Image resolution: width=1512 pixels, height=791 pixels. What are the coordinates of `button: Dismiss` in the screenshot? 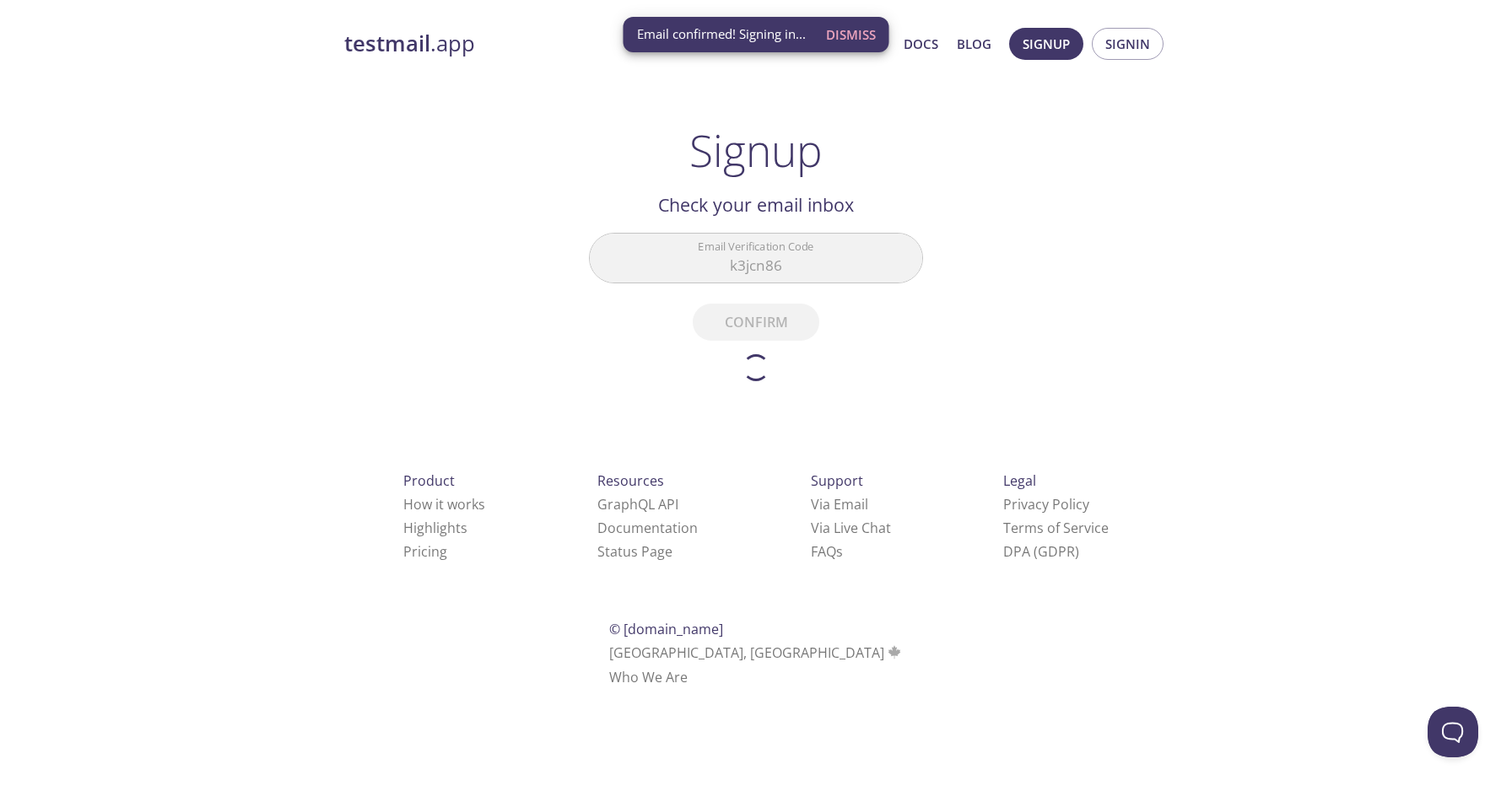 It's located at (851, 35).